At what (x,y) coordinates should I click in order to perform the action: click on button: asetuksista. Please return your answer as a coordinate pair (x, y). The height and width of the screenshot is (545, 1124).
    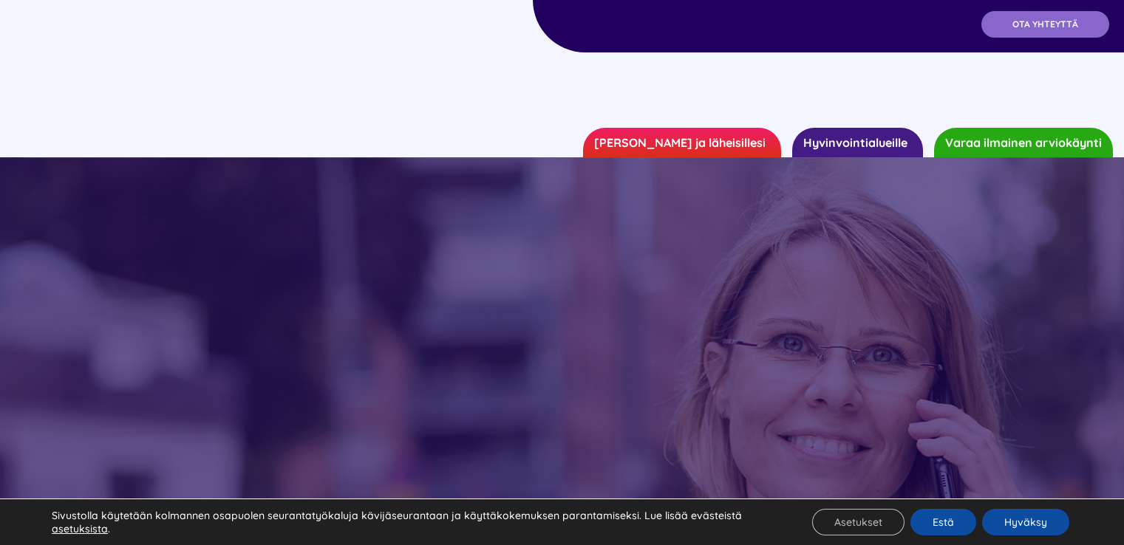
    Looking at the image, I should click on (80, 529).